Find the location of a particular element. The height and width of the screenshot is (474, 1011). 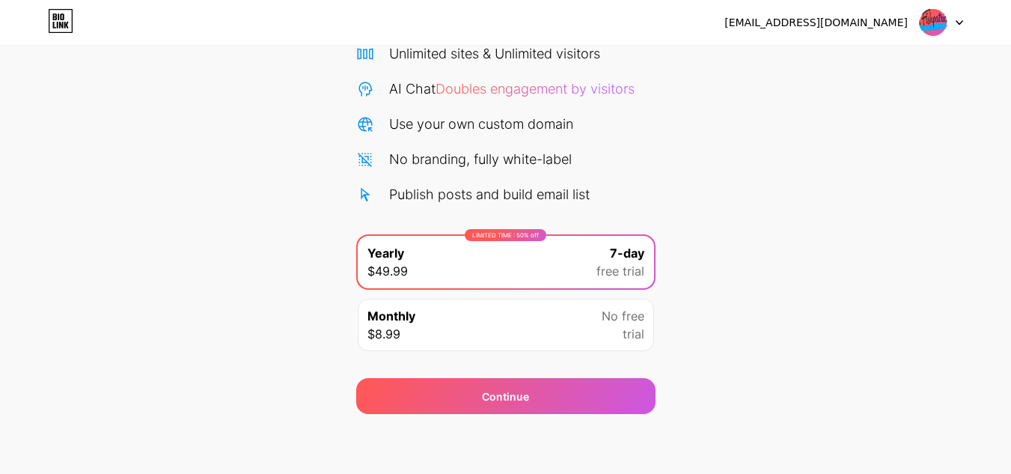

div: Unlimited sites & Unlimited visitors is located at coordinates (495, 53).